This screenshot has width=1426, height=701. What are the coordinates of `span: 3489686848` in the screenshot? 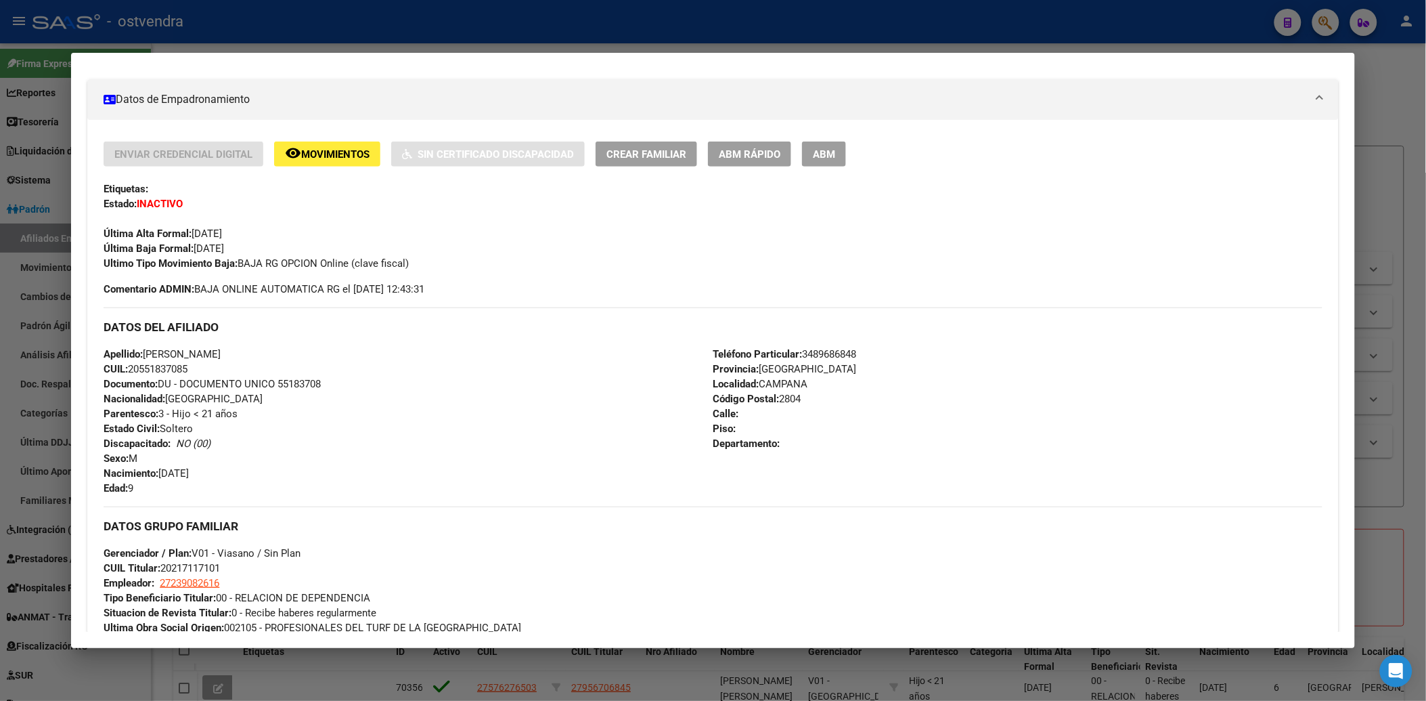 It's located at (784, 354).